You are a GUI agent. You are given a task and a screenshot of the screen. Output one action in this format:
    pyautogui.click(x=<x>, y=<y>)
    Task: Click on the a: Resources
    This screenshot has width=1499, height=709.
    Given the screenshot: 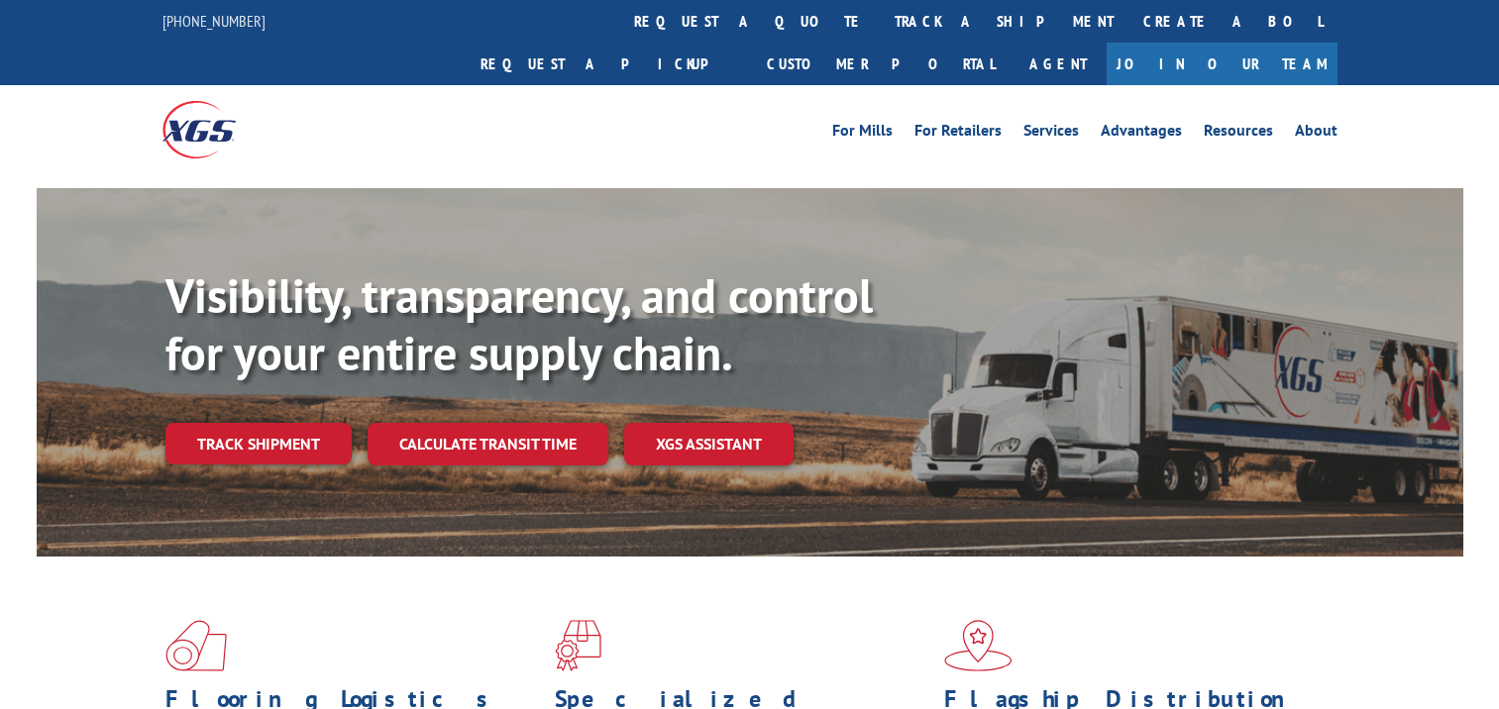 What is the action you would take?
    pyautogui.click(x=1238, y=134)
    